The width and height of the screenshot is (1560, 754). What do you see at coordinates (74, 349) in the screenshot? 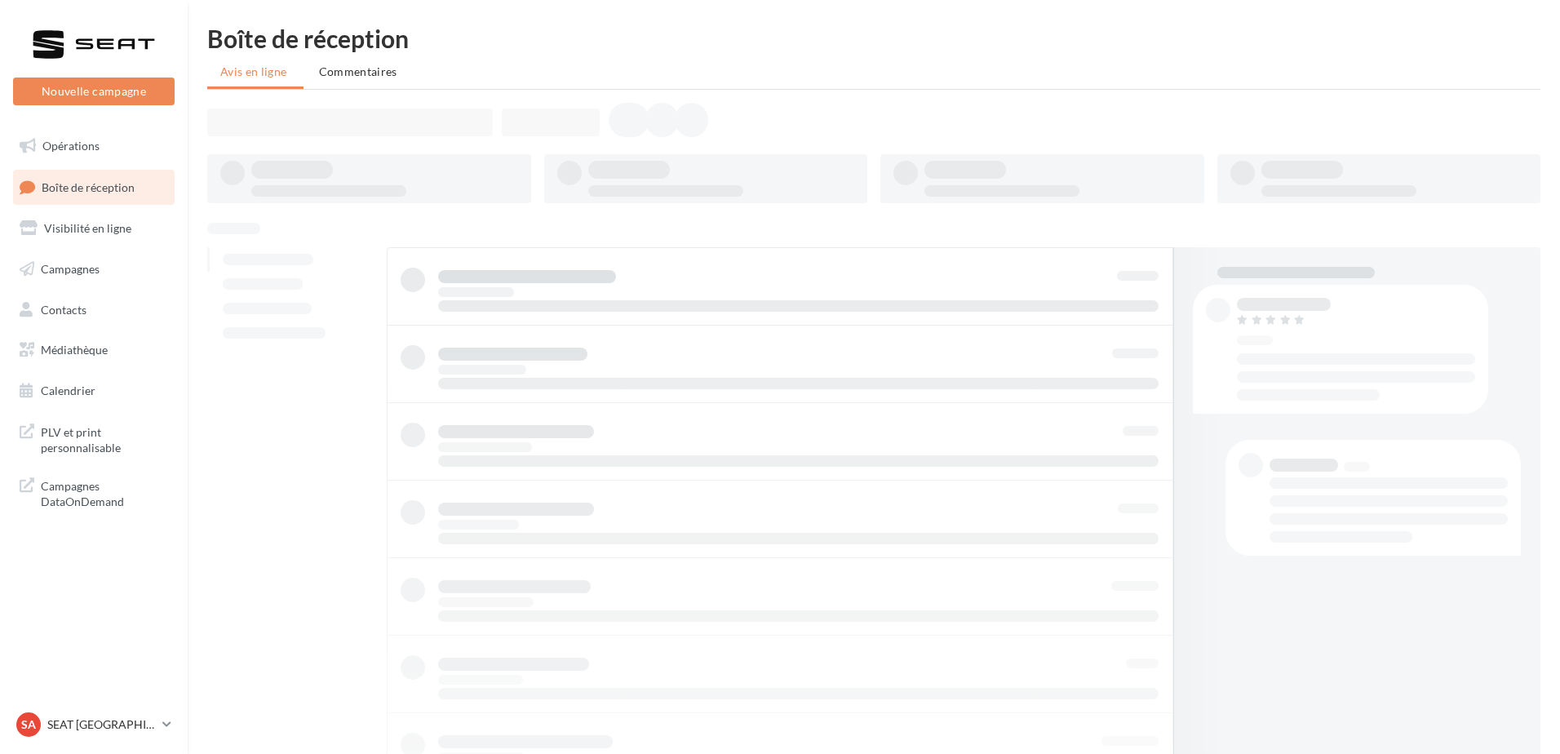
I see `span: Médiathèque` at bounding box center [74, 349].